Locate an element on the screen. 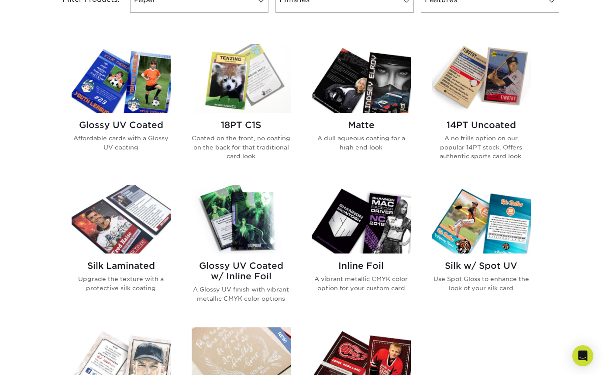 The width and height of the screenshot is (602, 375). h2: Matte is located at coordinates (361, 125).